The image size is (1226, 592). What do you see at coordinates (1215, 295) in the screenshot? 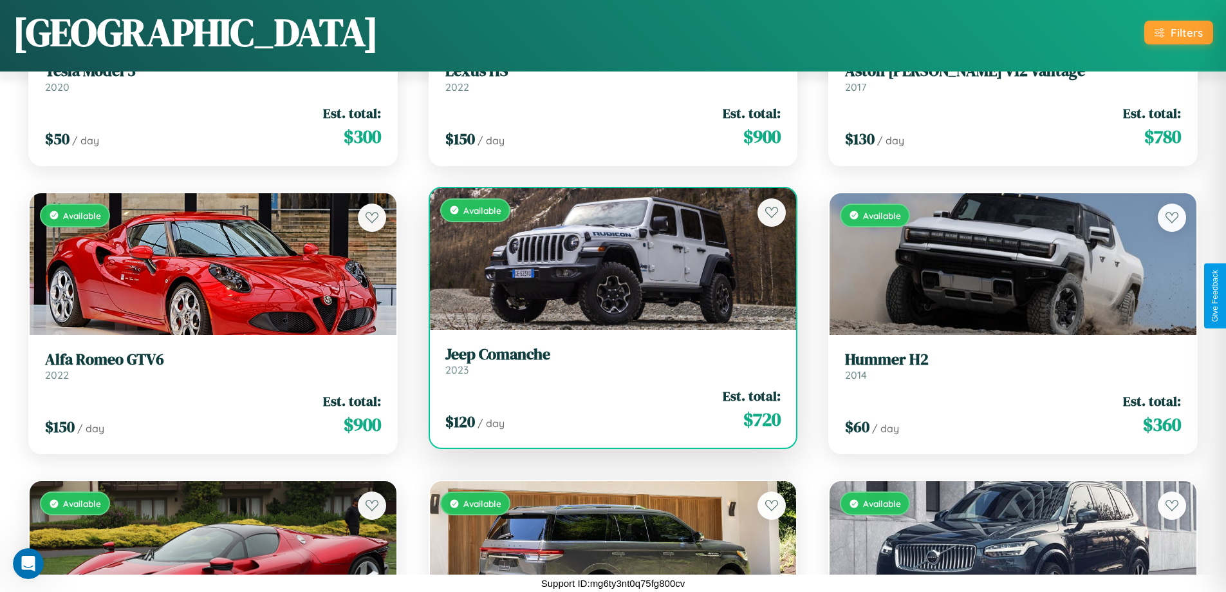
I see `div: Give Feedback` at bounding box center [1215, 295].